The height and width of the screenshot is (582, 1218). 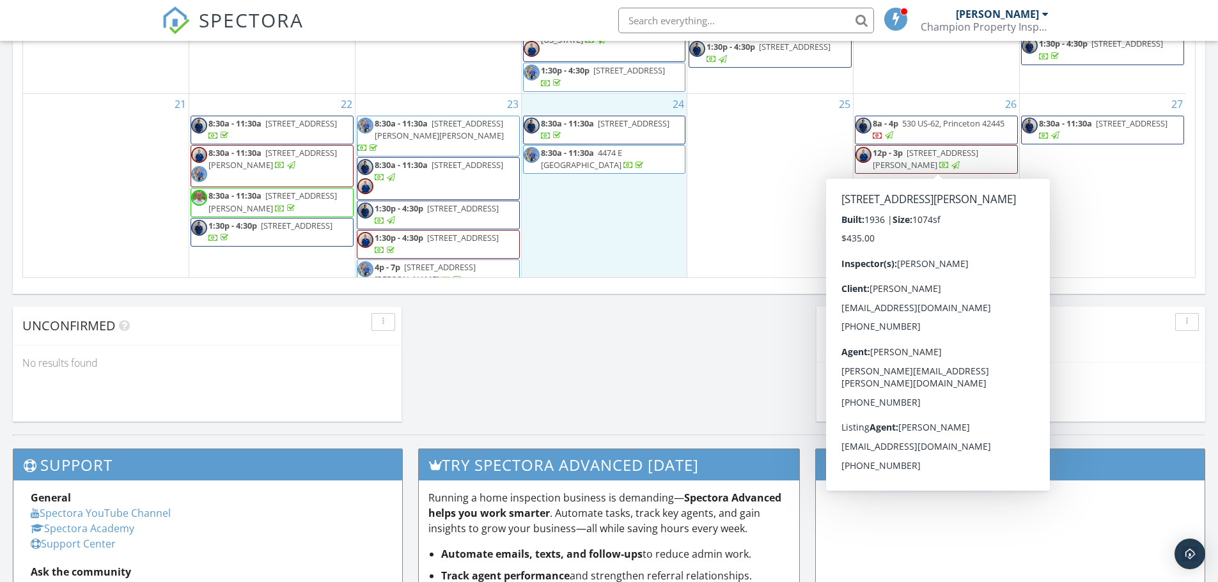 What do you see at coordinates (251, 20) in the screenshot?
I see `span: SPECTORA` at bounding box center [251, 20].